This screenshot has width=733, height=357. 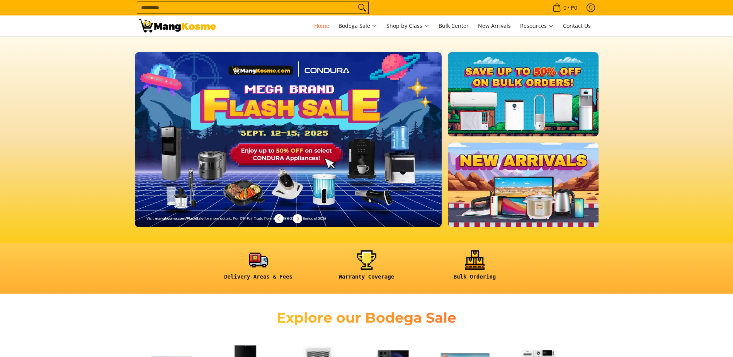 What do you see at coordinates (322, 26) in the screenshot?
I see `span: Home` at bounding box center [322, 26].